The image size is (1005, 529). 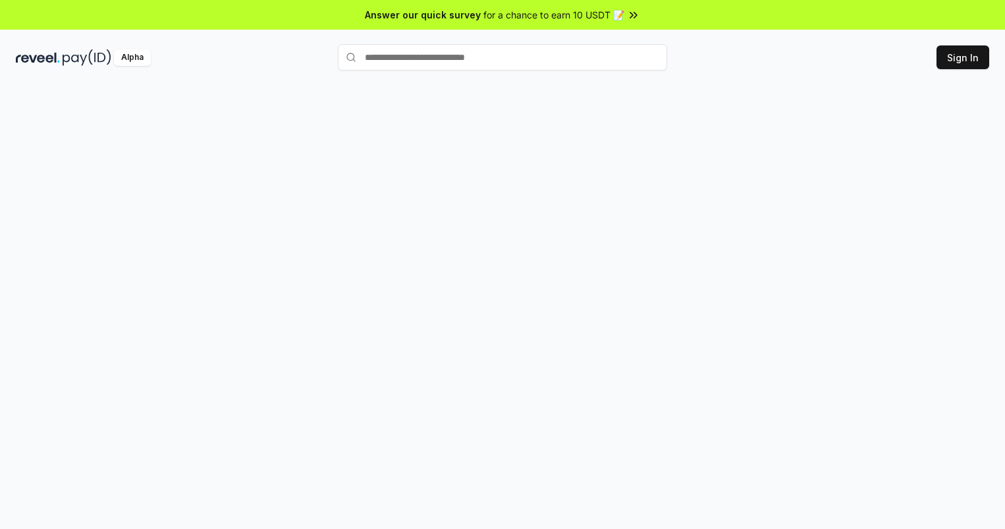 I want to click on div: Alpha, so click(x=132, y=57).